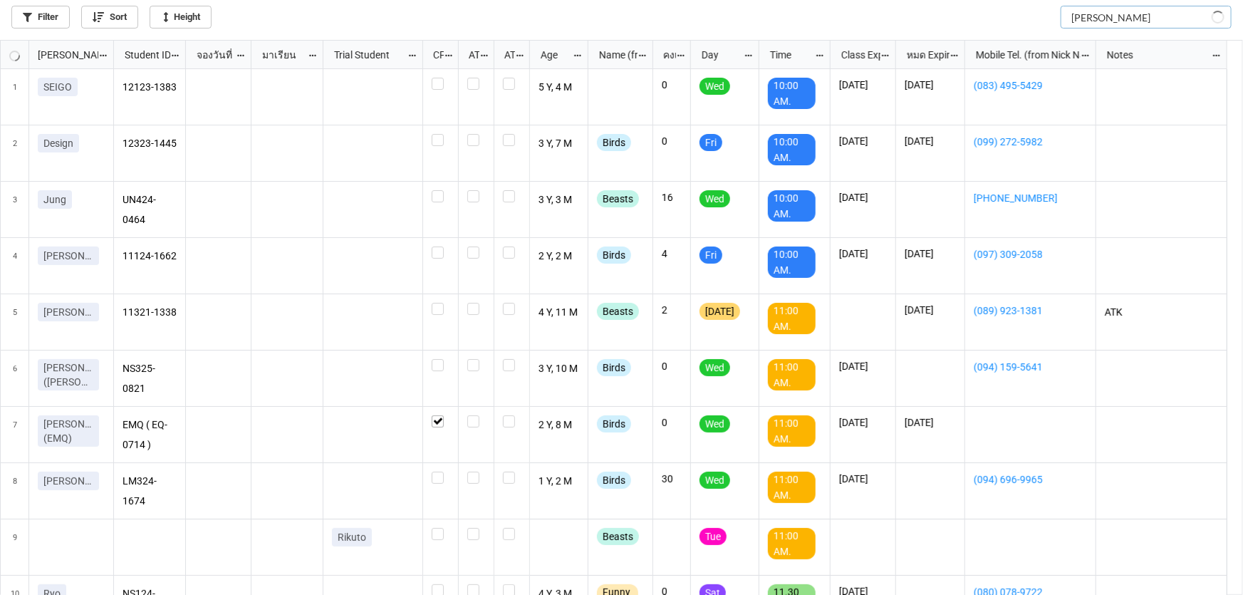 The width and height of the screenshot is (1243, 595). Describe the element at coordinates (15, 435) in the screenshot. I see `span: 7` at that location.